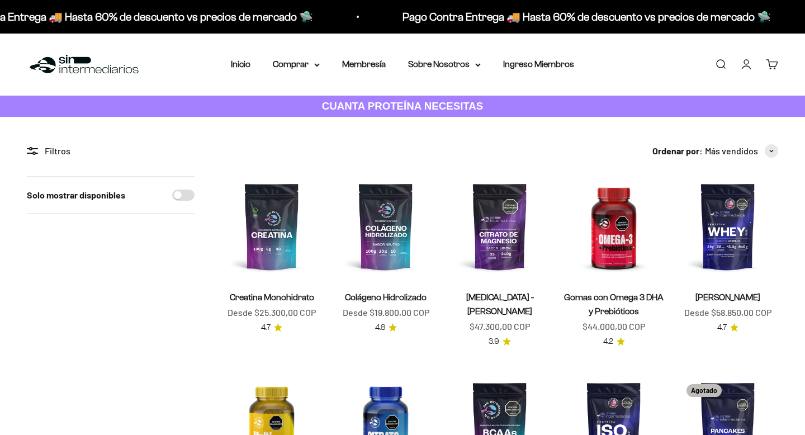 Image resolution: width=805 pixels, height=435 pixels. I want to click on span: 3.9, so click(493, 341).